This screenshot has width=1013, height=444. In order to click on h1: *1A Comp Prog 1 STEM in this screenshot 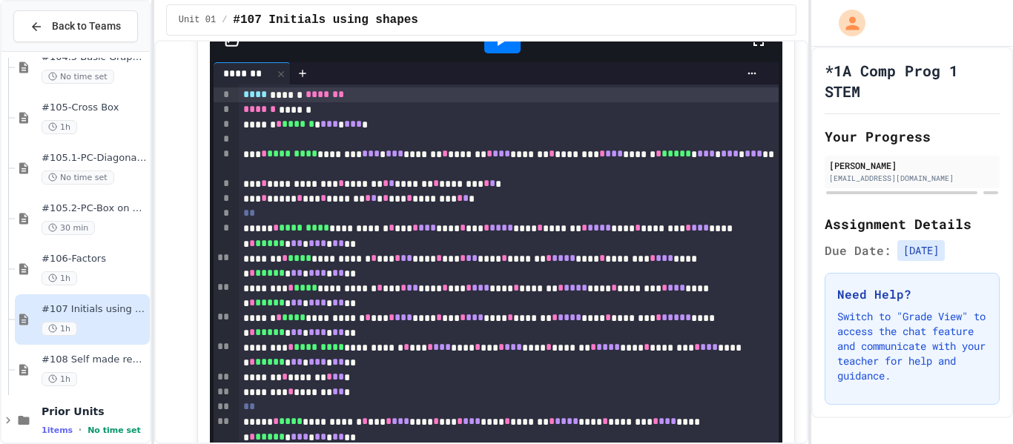, I will do `click(912, 81)`.